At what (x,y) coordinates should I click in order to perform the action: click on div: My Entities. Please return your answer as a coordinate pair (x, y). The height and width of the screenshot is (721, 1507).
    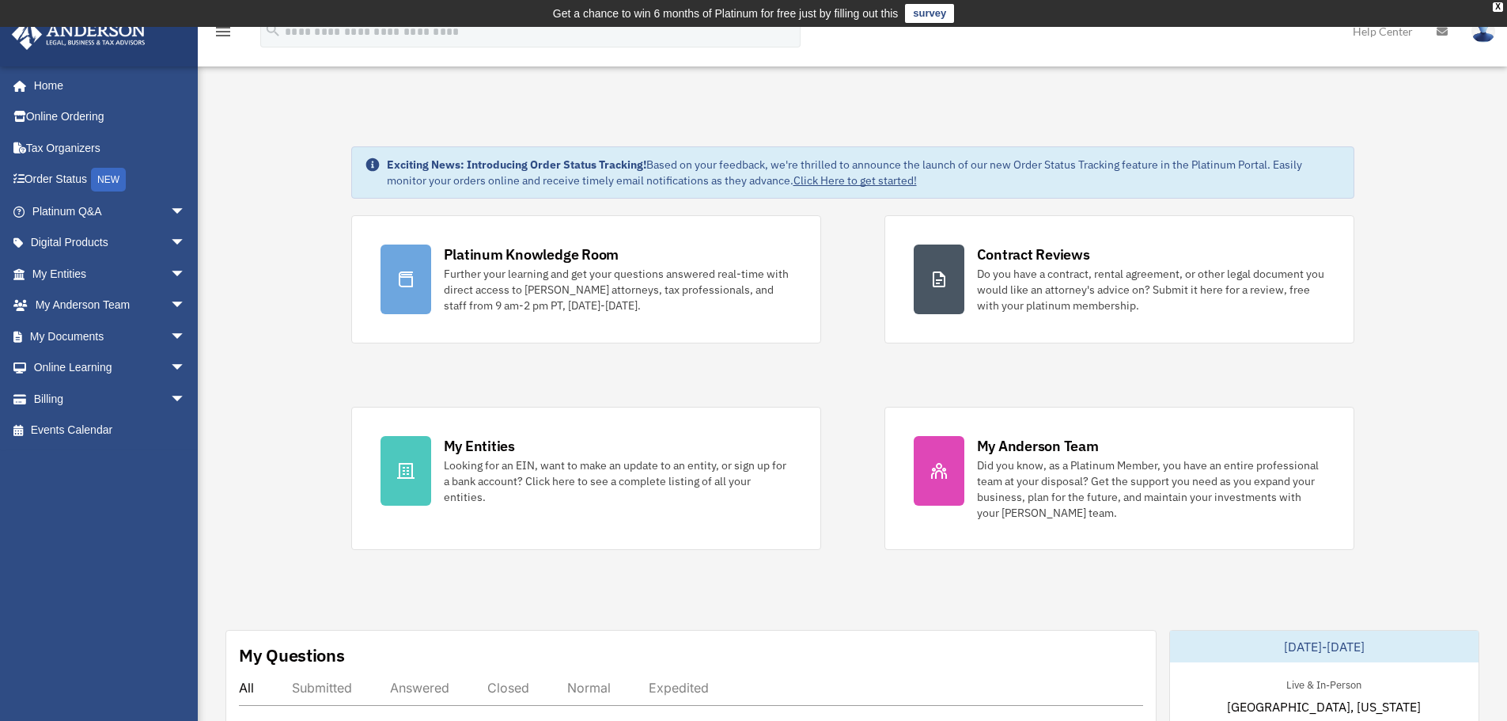
    Looking at the image, I should click on (479, 445).